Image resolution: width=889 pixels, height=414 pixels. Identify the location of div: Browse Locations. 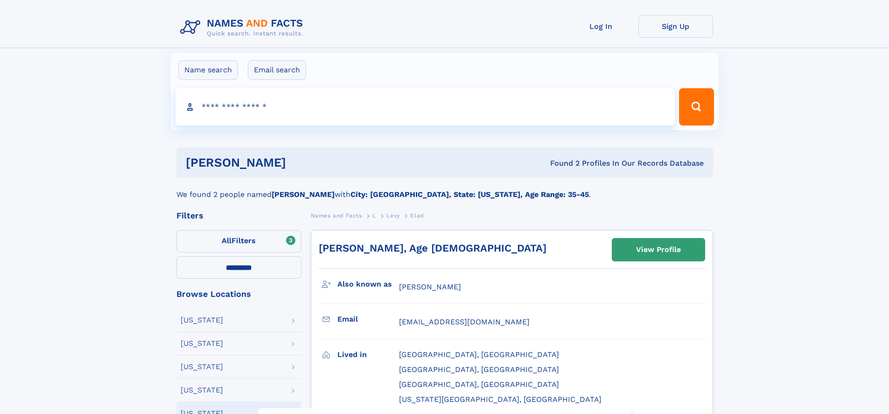
(239, 294).